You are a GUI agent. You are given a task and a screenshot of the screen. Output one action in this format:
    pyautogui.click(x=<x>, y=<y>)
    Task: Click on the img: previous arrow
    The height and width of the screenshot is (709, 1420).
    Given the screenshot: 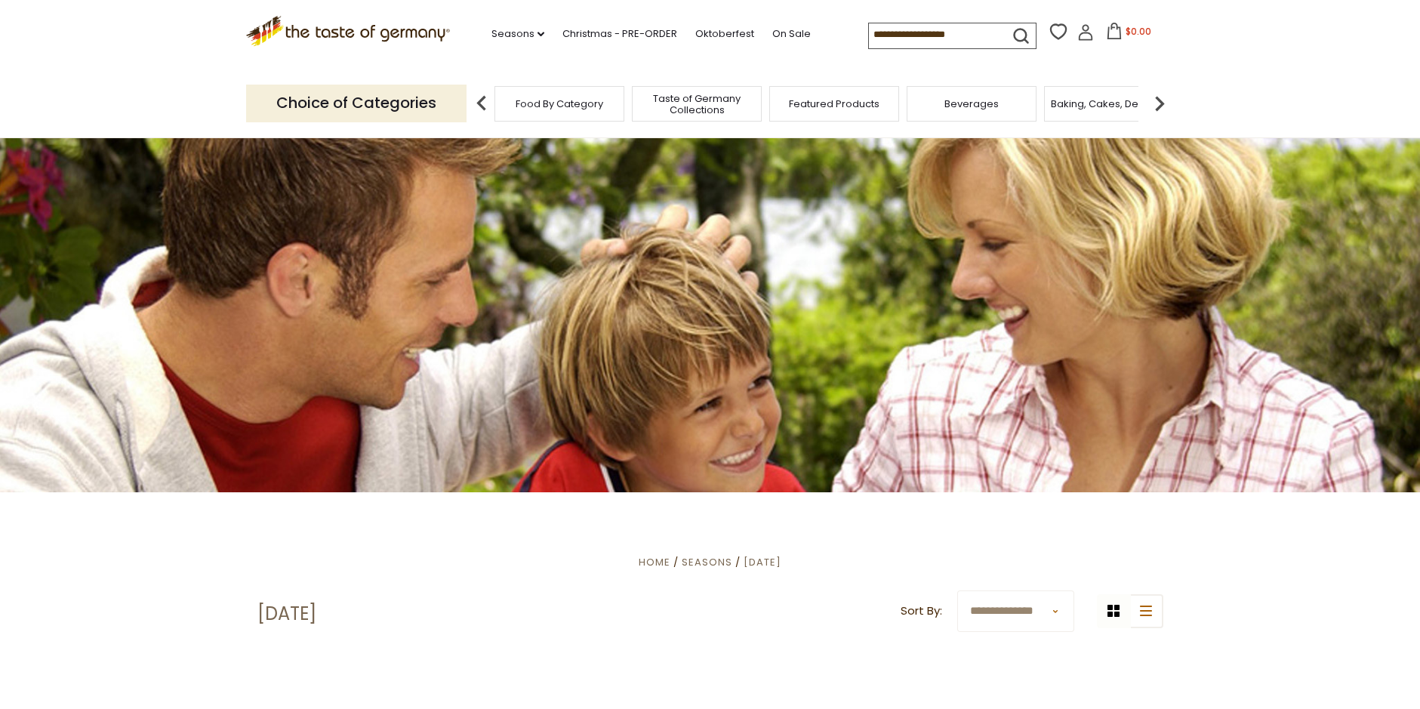 What is the action you would take?
    pyautogui.click(x=482, y=103)
    